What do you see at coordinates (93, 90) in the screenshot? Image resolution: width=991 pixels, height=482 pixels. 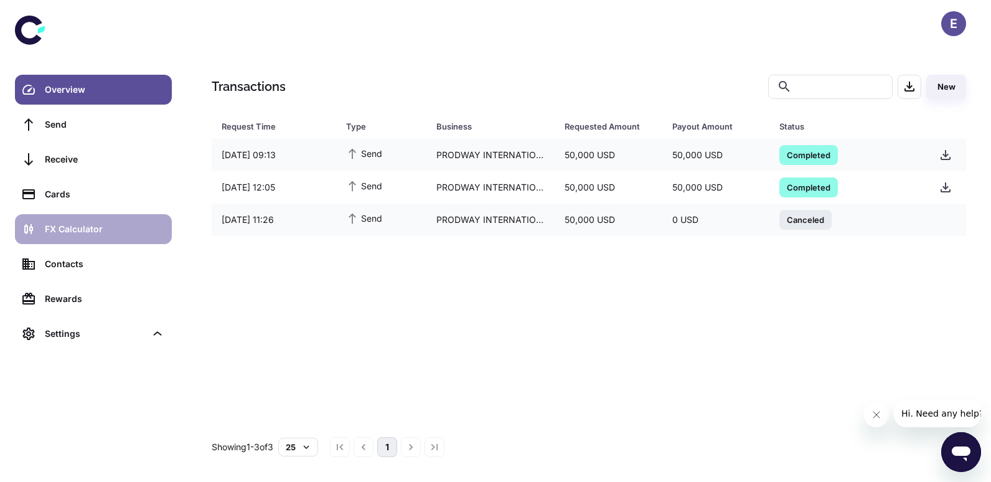 I see `a: Overview` at bounding box center [93, 90].